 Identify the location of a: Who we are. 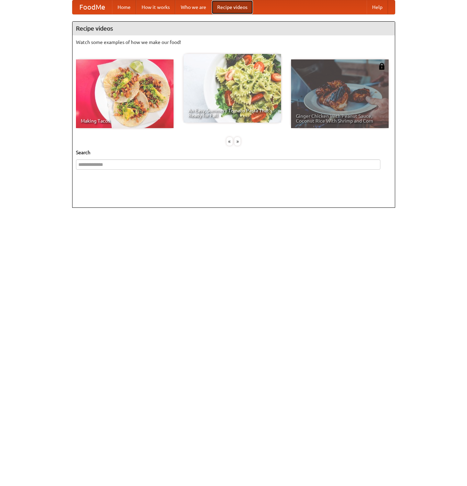
(194, 7).